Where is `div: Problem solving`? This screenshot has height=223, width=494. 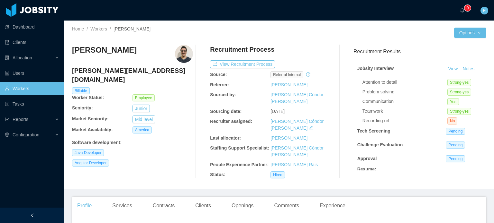
div: Problem solving is located at coordinates (405, 92).